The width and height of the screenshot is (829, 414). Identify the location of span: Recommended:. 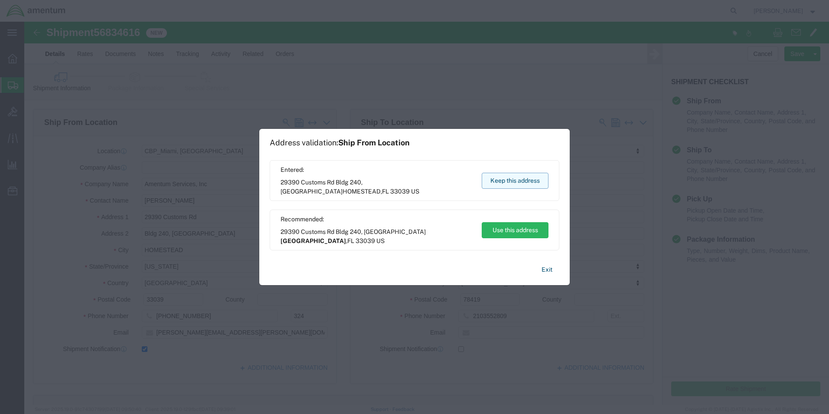
(377, 219).